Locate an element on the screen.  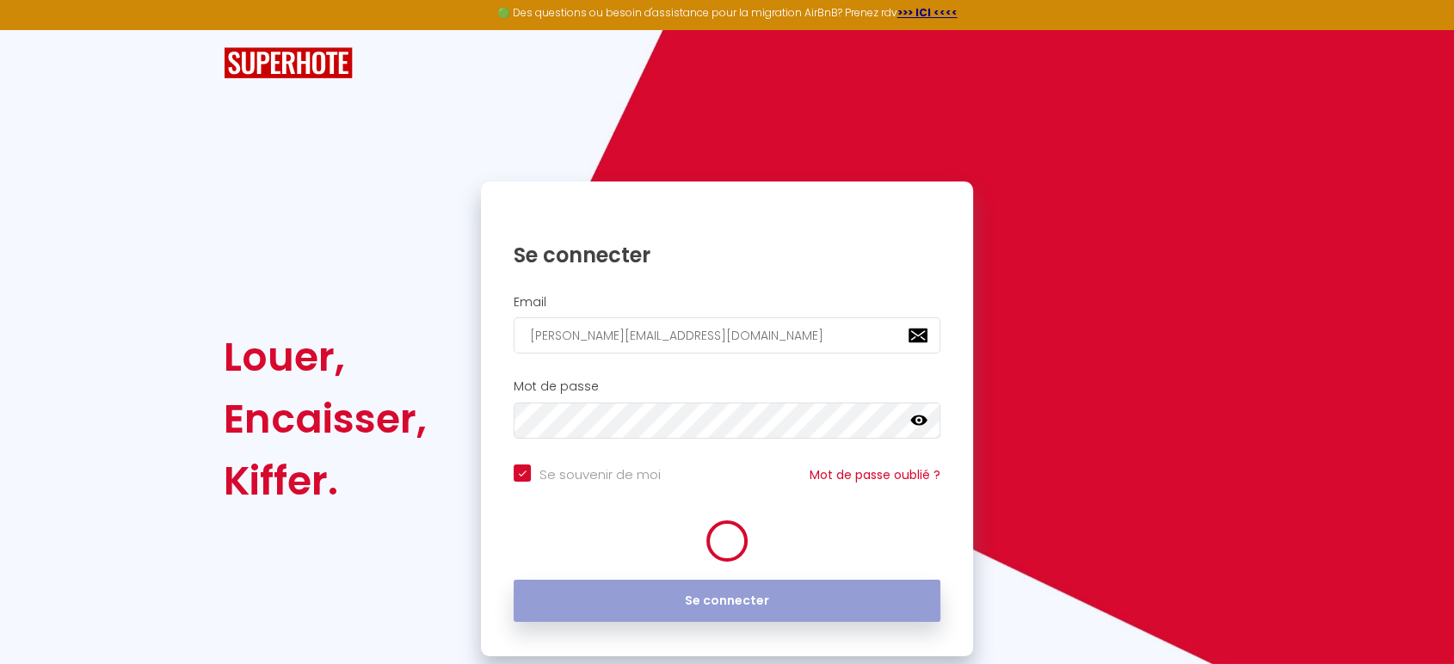
a: Mot de passe oublié ? is located at coordinates (875, 475).